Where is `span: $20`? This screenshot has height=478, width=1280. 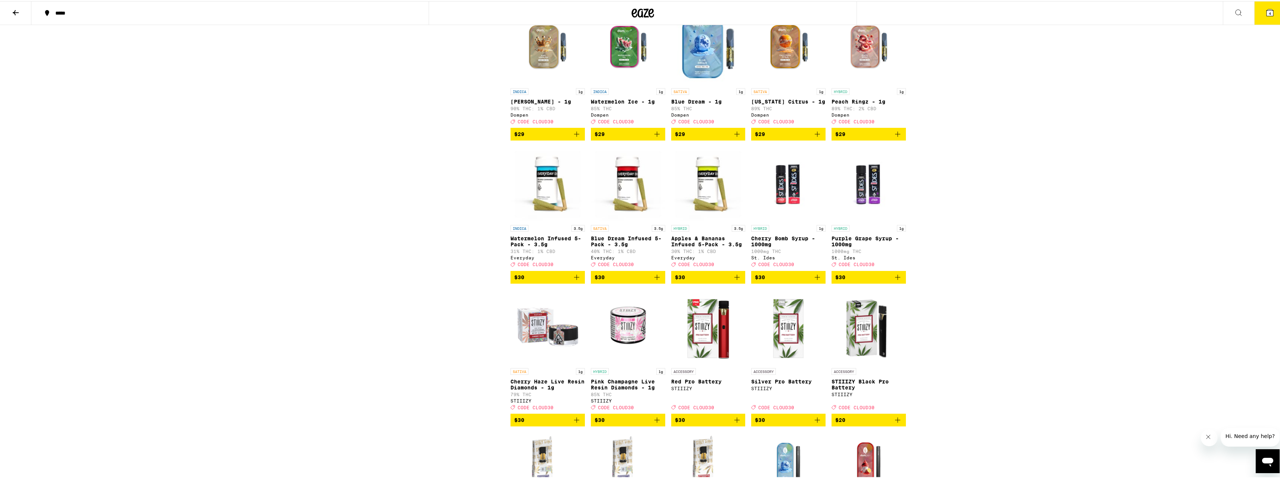 span: $20 is located at coordinates (840, 419).